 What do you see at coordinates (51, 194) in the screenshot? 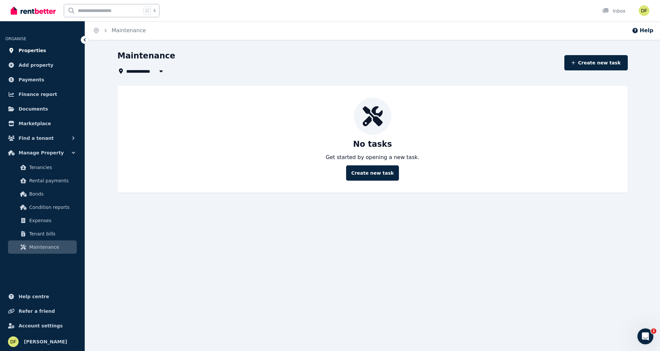
I see `span: Bonds` at bounding box center [51, 194].